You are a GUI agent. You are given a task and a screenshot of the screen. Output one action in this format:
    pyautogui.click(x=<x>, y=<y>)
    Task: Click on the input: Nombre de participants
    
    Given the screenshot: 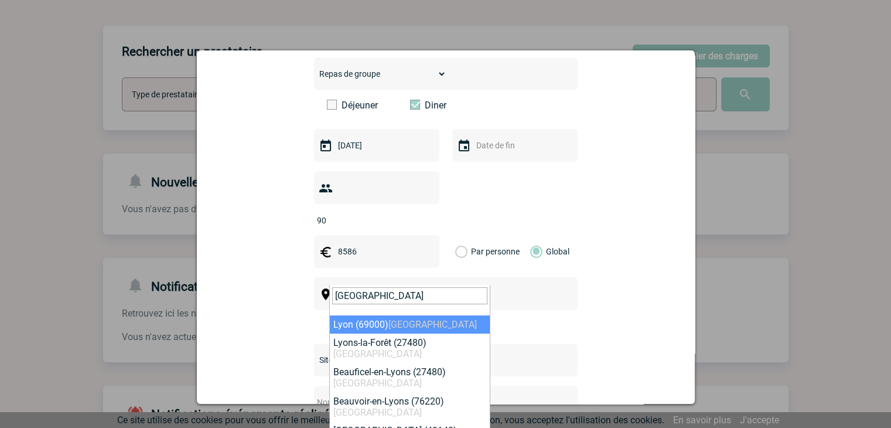 What is the action you would take?
    pyautogui.click(x=369, y=220)
    